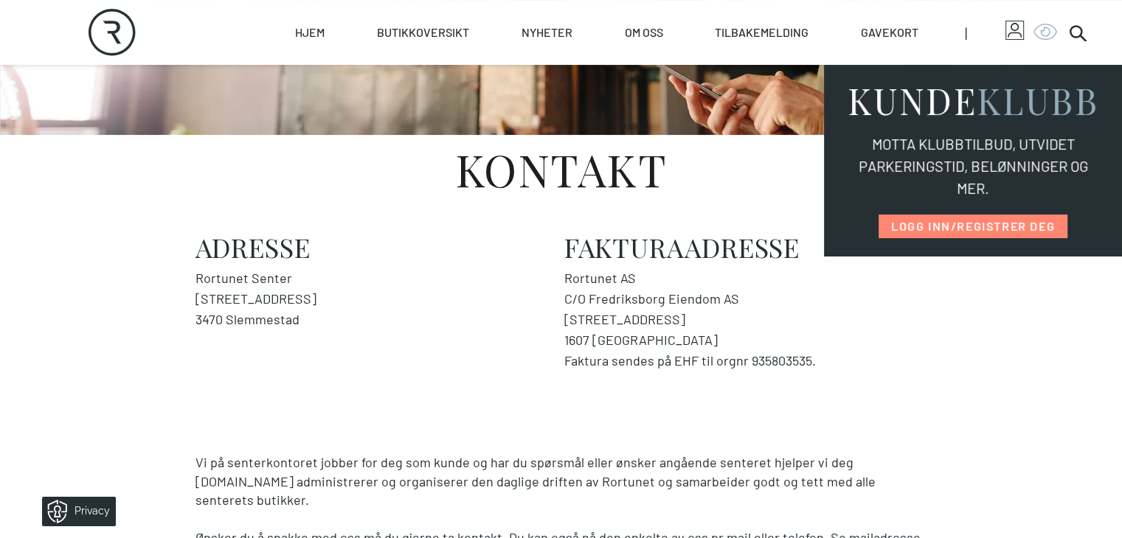 The width and height of the screenshot is (1122, 538). What do you see at coordinates (377, 247) in the screenshot?
I see `h2: Adresse` at bounding box center [377, 247].